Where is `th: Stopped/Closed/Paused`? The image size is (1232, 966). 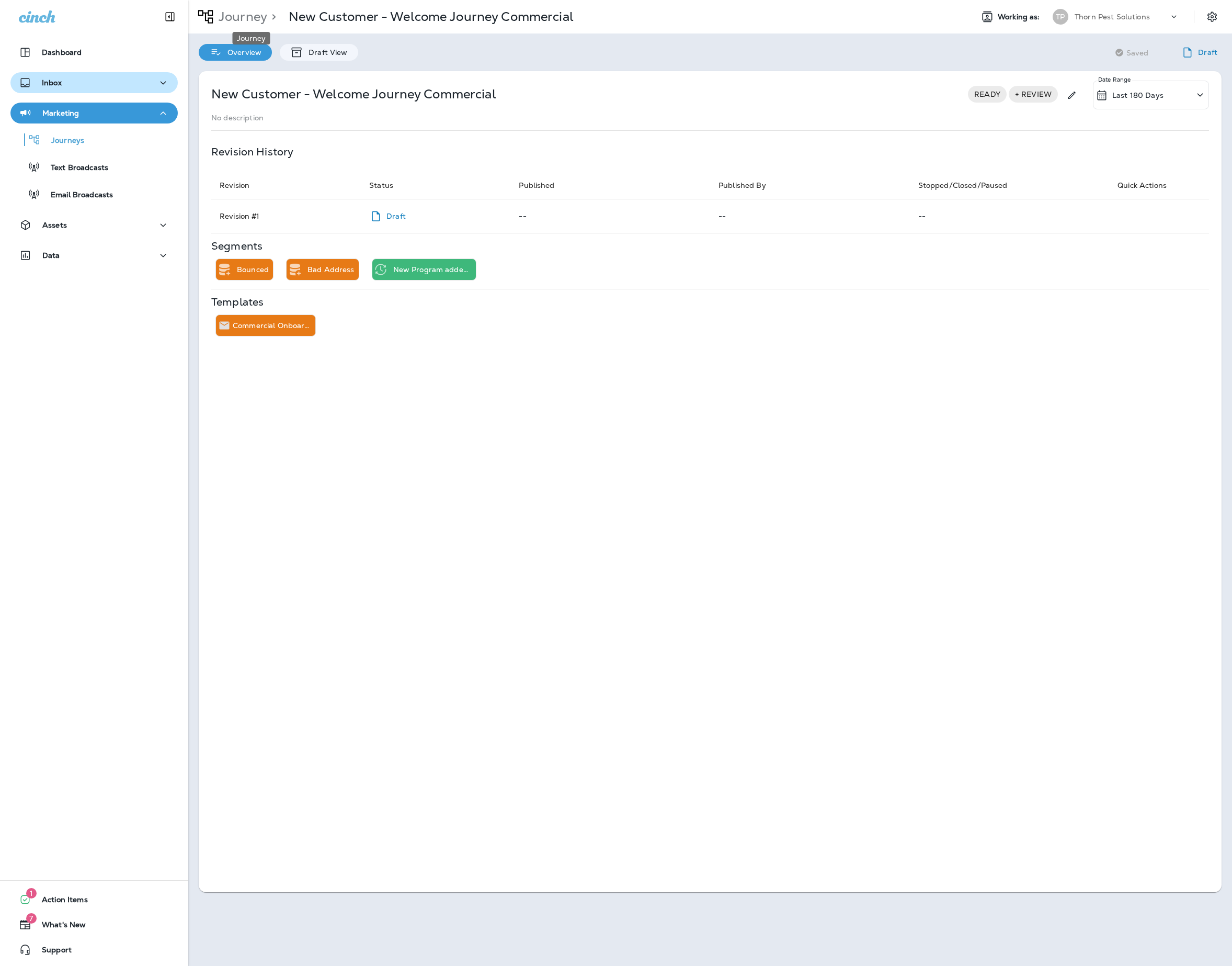
th: Stopped/Closed/Paused is located at coordinates (1009, 186).